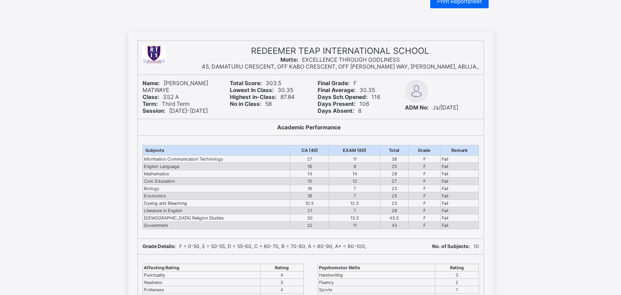 Image resolution: width=621 pixels, height=295 pixels. What do you see at coordinates (216, 159) in the screenshot?
I see `td: Information Communication Technology` at bounding box center [216, 159].